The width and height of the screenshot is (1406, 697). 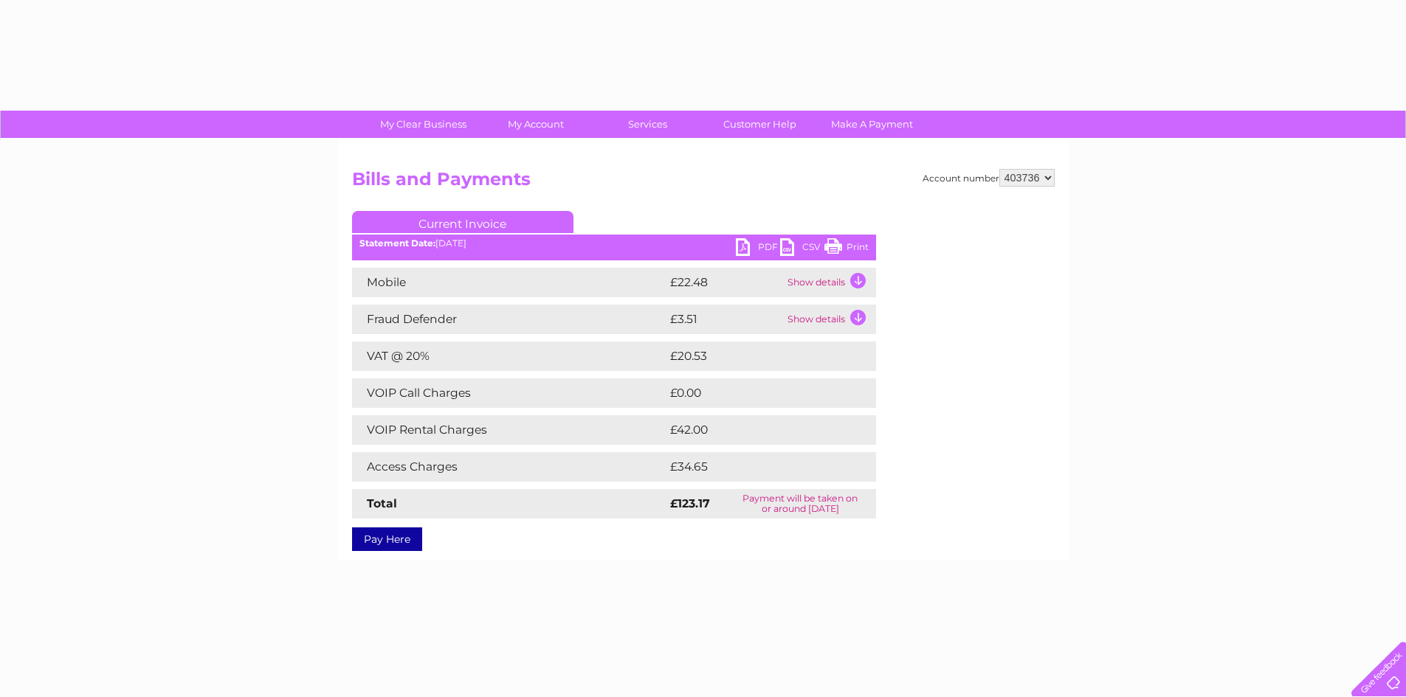 What do you see at coordinates (463, 222) in the screenshot?
I see `a: Current Invoice` at bounding box center [463, 222].